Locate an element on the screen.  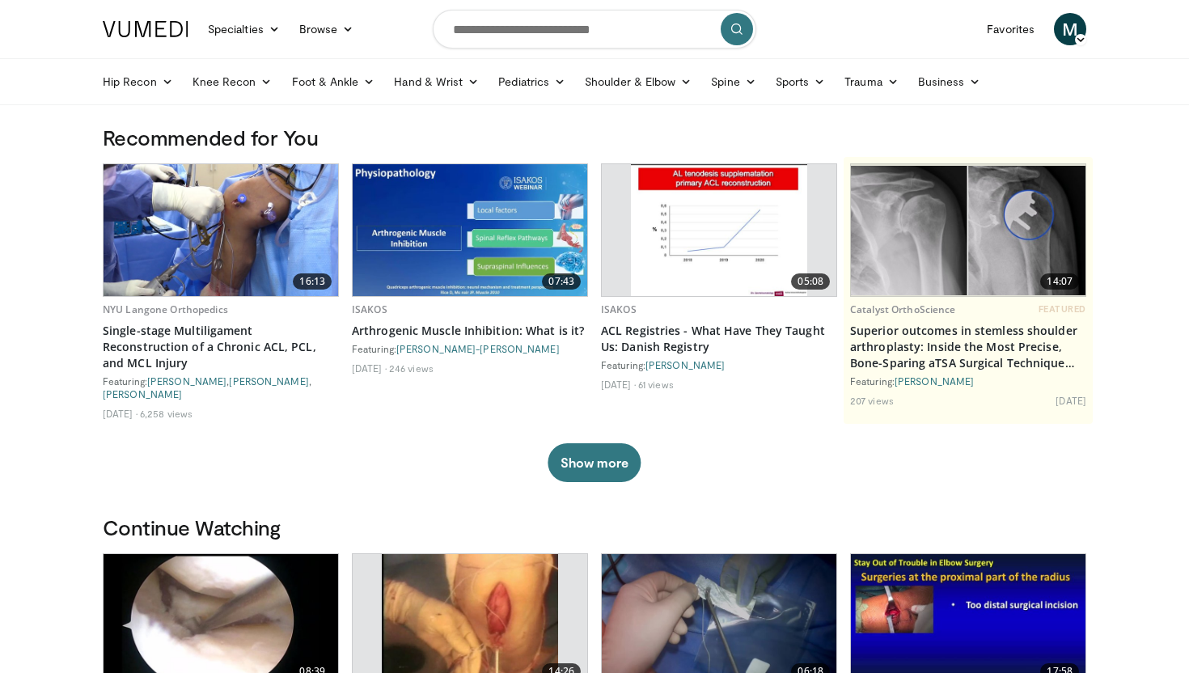
img: VuMedi Logo is located at coordinates (146, 29).